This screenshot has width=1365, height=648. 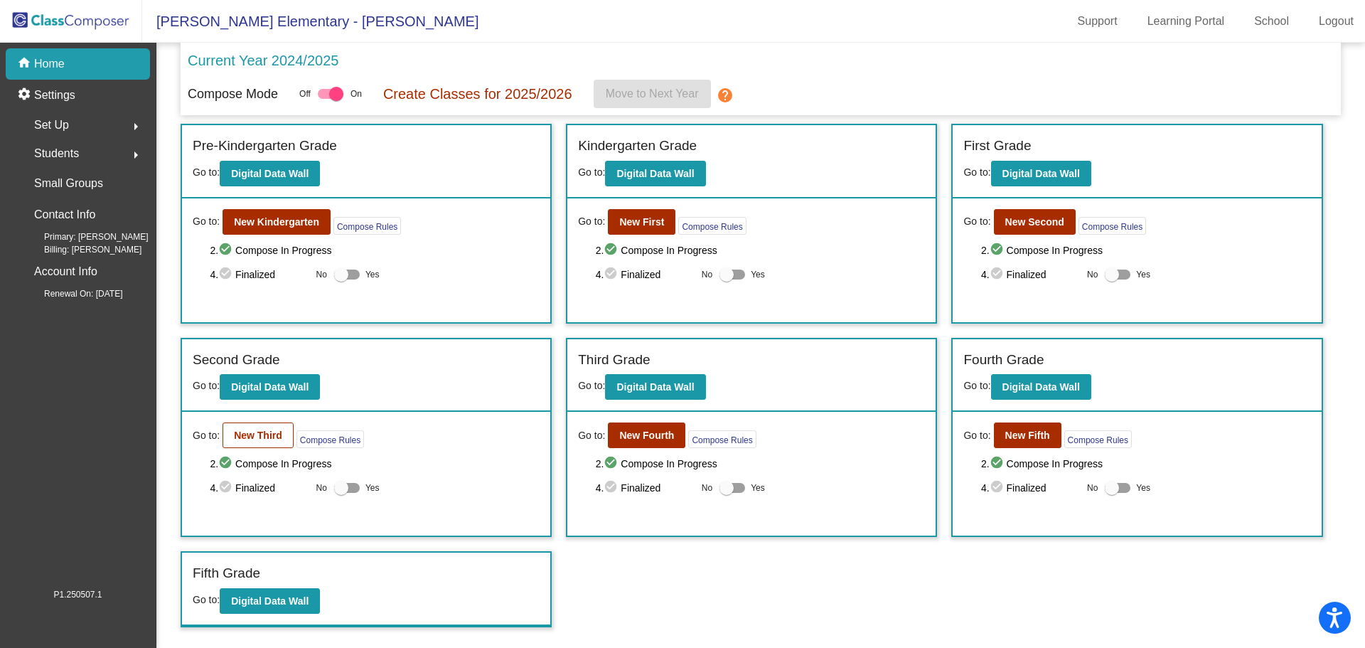 I want to click on label: Third Grade, so click(x=613, y=360).